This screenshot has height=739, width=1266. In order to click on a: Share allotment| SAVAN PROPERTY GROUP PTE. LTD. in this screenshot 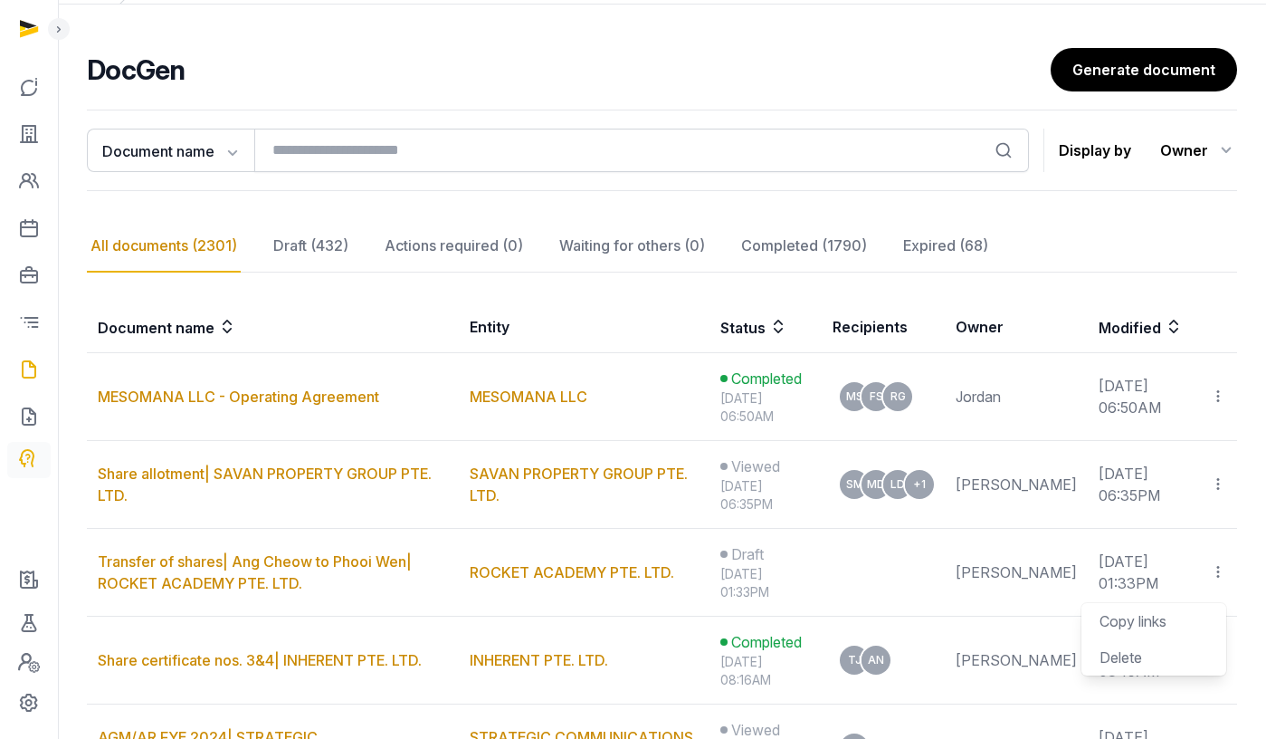, I will do `click(264, 484)`.